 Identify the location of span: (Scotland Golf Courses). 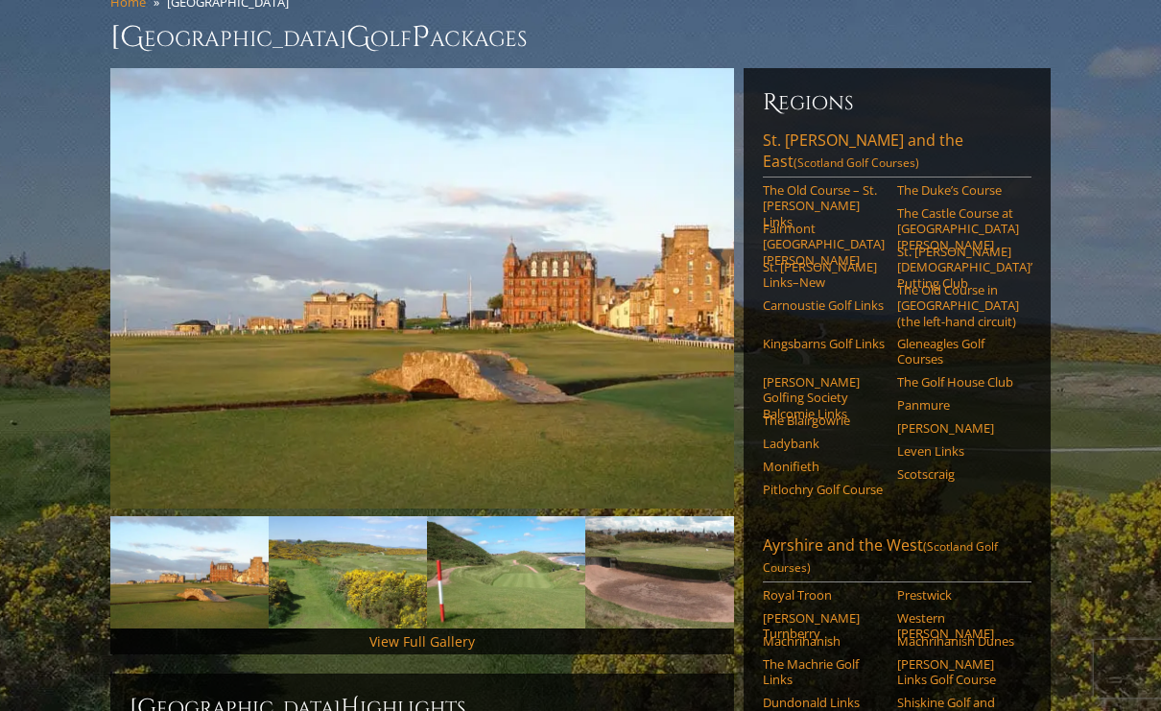
(856, 162).